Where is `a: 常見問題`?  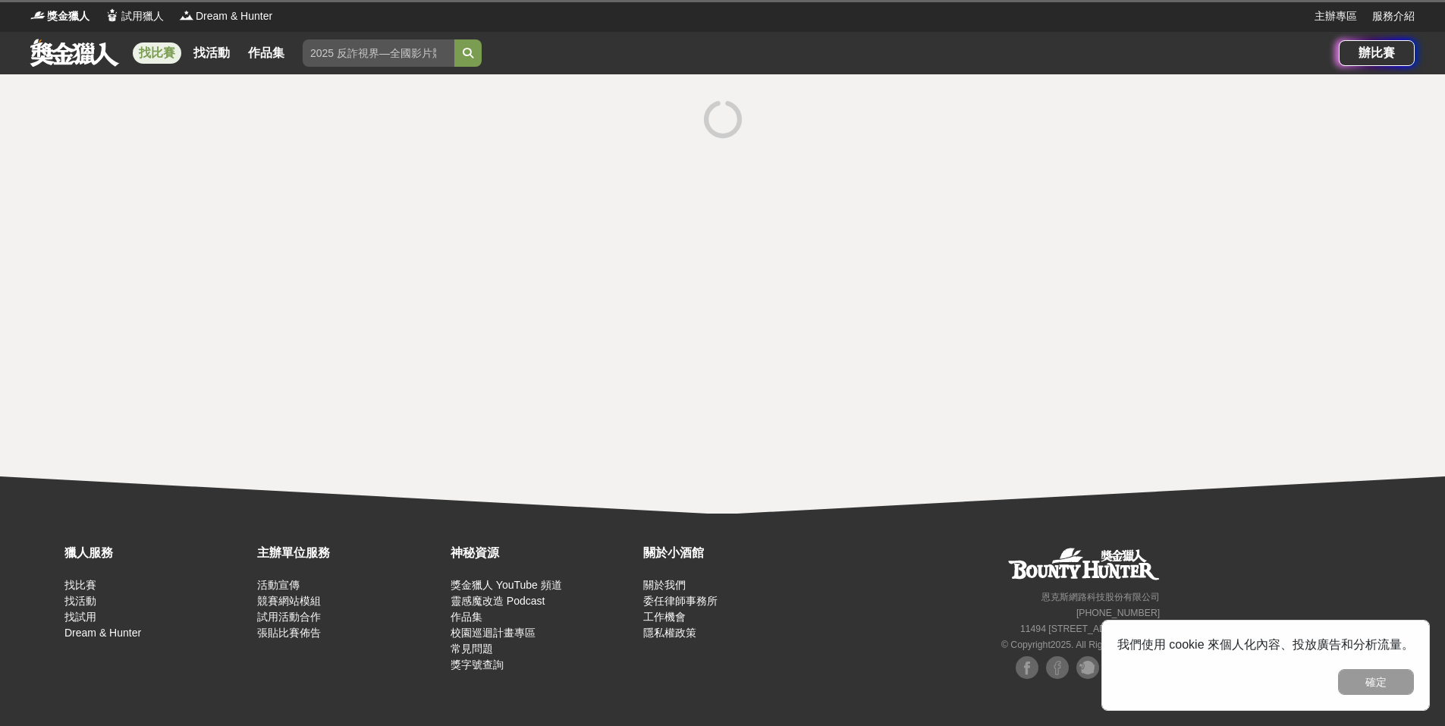 a: 常見問題 is located at coordinates (472, 649).